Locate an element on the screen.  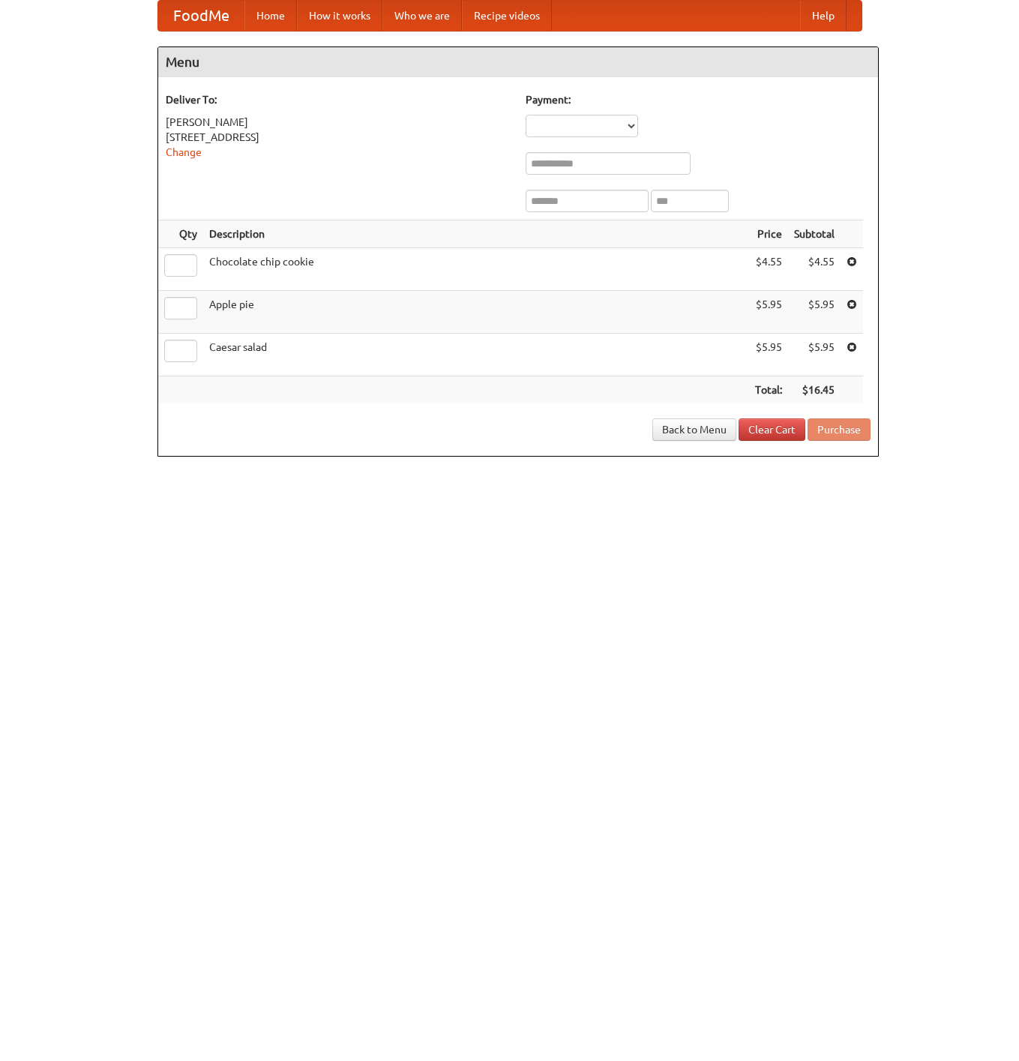
h5: Deliver To: is located at coordinates (338, 100).